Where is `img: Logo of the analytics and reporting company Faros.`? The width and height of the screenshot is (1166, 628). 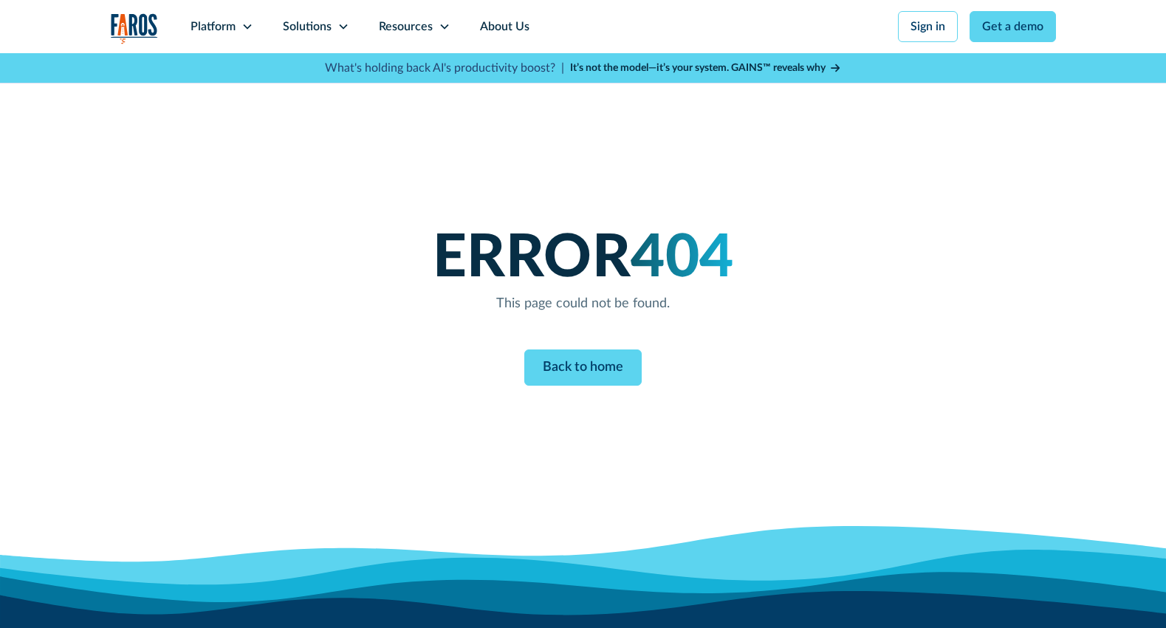 img: Logo of the analytics and reporting company Faros. is located at coordinates (134, 28).